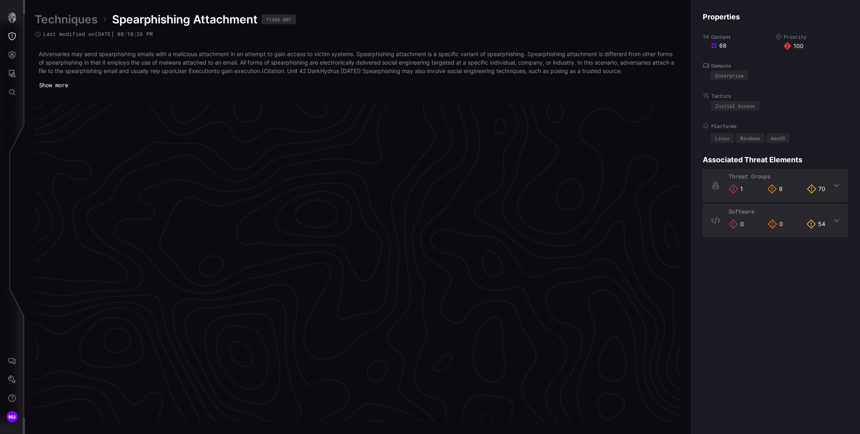 The width and height of the screenshot is (860, 434). I want to click on div: T1566.001, so click(279, 19).